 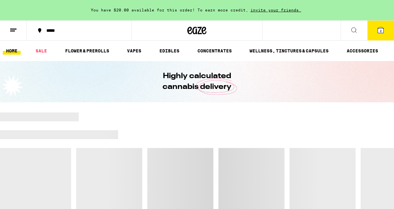 What do you see at coordinates (380, 31) in the screenshot?
I see `span: 2` at bounding box center [380, 31].